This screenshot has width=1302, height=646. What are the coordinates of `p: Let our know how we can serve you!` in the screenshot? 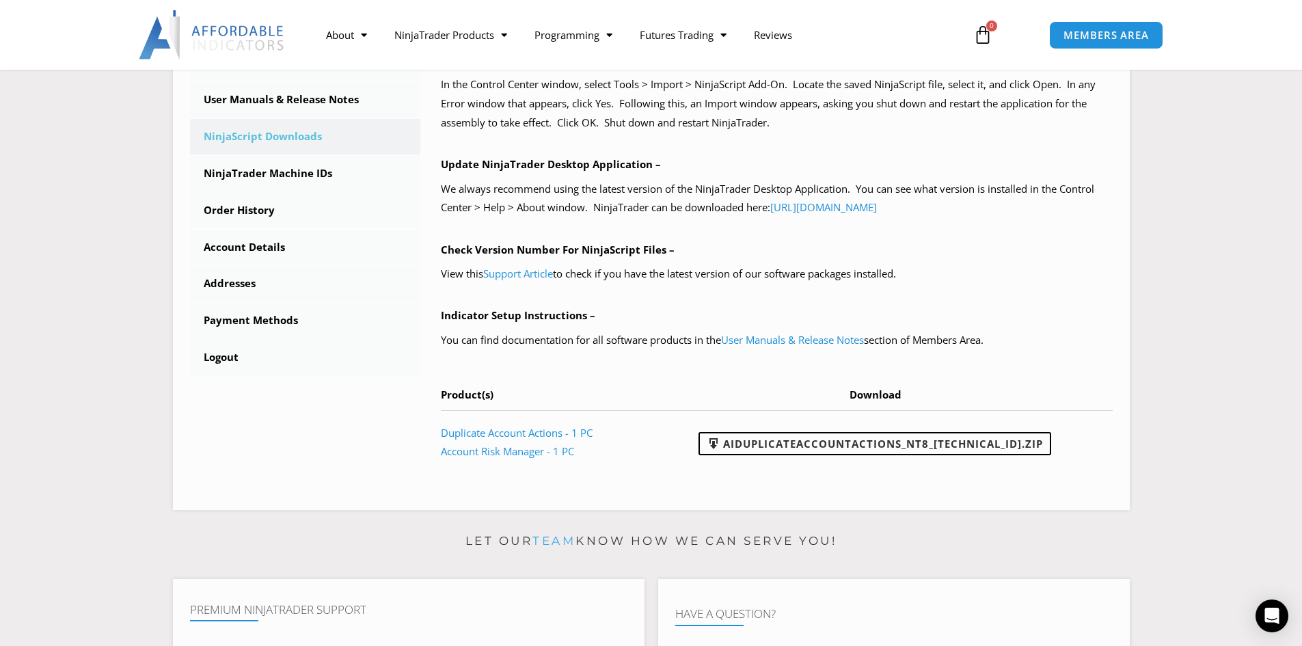 It's located at (651, 541).